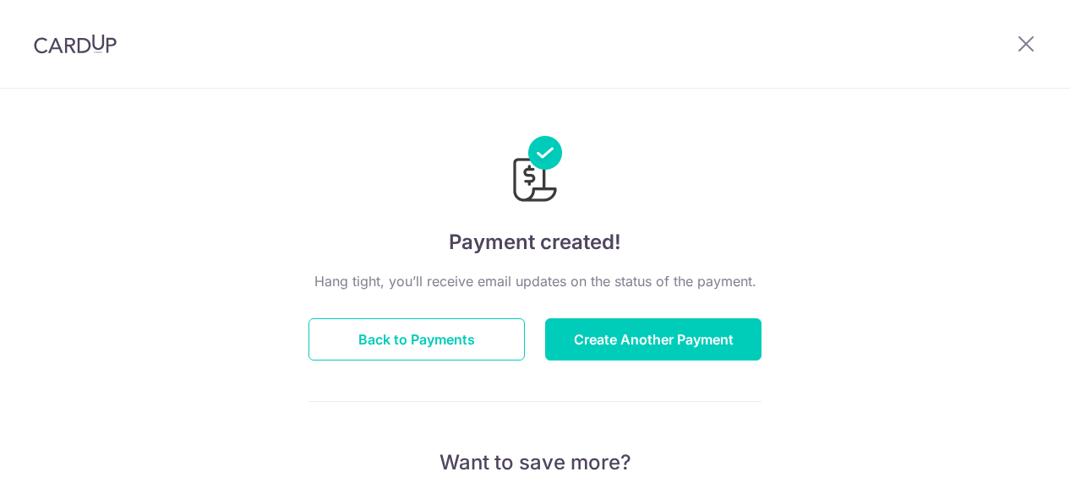  What do you see at coordinates (653, 340) in the screenshot?
I see `button: Create Another Payment` at bounding box center [653, 340].